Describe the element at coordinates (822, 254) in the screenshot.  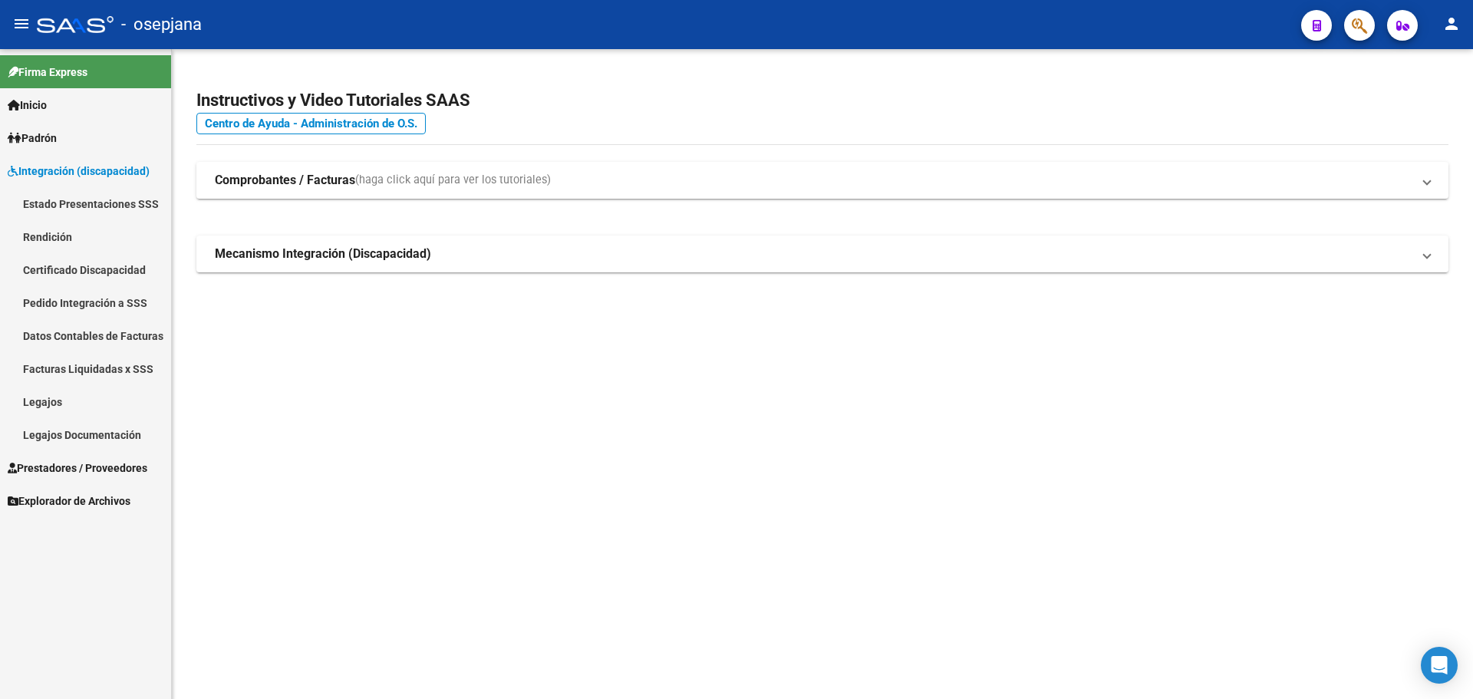
I see `mat-expansion-panel-header: Mecanismo Integración (Discapacidad)` at that location.